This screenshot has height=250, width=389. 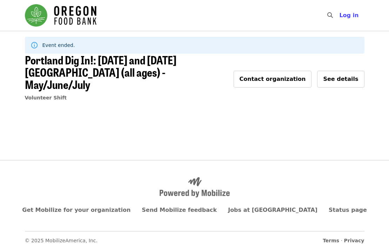 I want to click on a: Status page, so click(x=348, y=210).